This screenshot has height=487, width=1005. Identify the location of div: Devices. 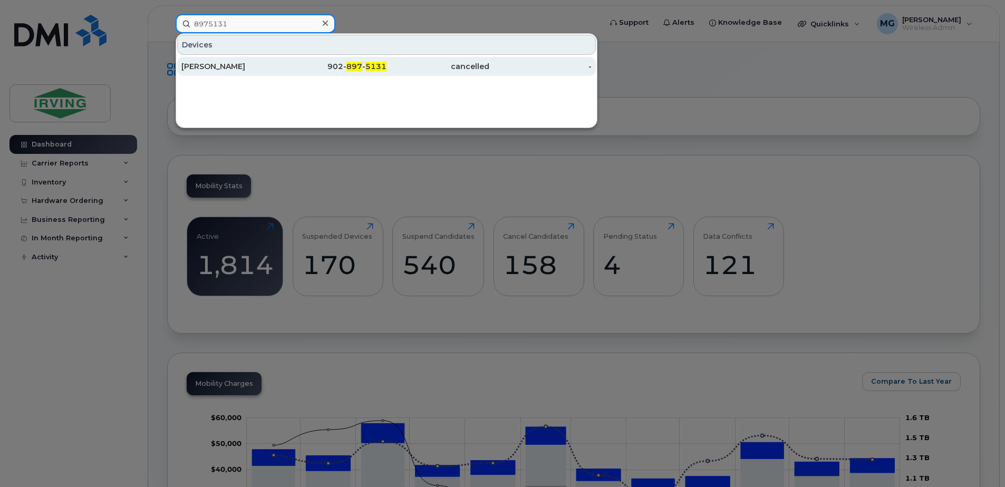
(387, 45).